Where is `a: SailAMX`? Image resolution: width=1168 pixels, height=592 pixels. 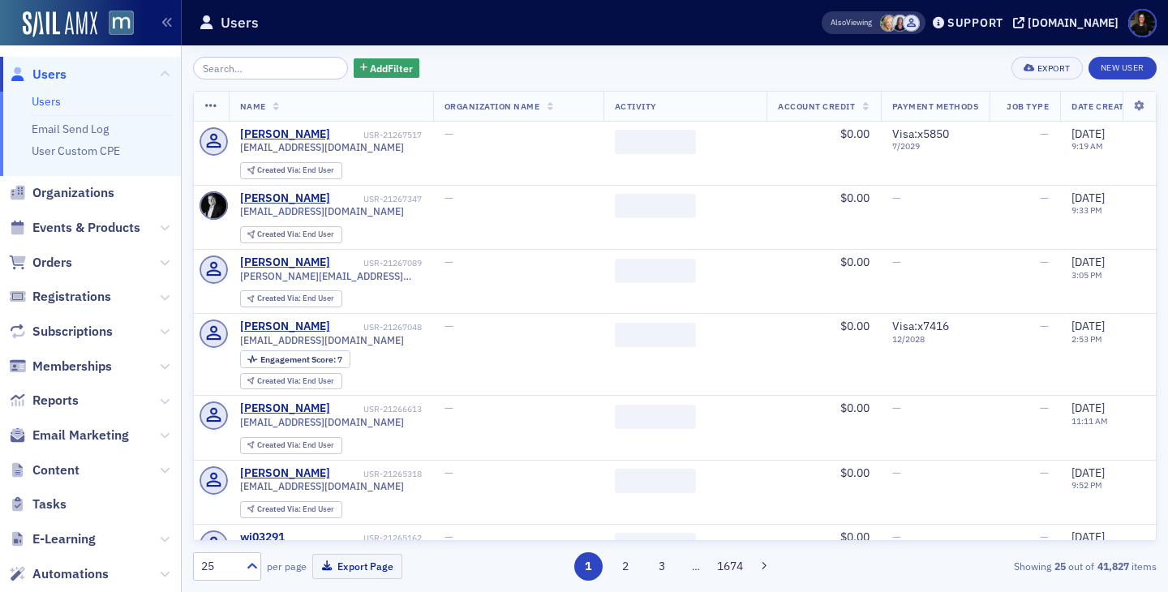
a: SailAMX is located at coordinates (60, 24).